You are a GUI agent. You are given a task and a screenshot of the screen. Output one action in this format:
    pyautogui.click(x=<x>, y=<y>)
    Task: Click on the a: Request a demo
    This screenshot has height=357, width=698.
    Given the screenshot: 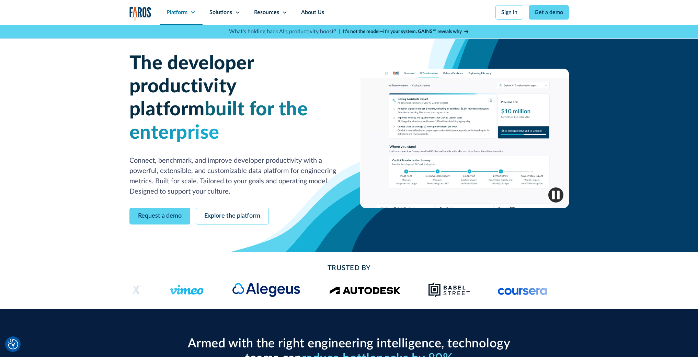 What is the action you would take?
    pyautogui.click(x=160, y=216)
    